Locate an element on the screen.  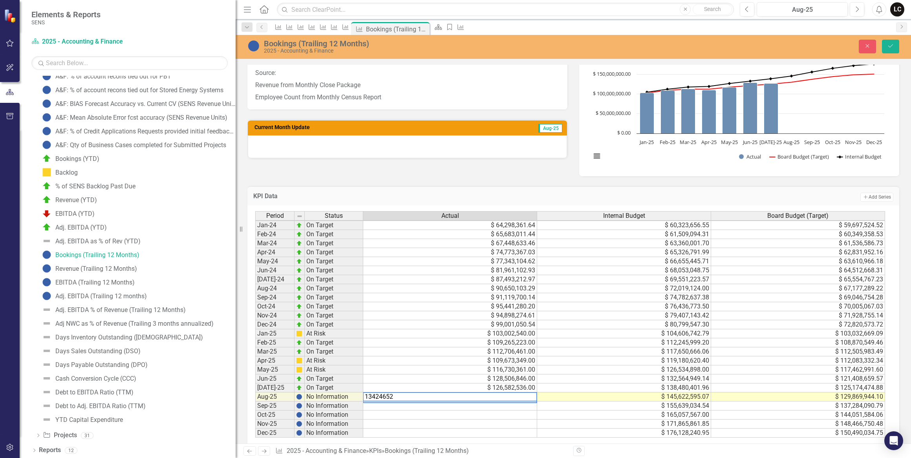
button: LC is located at coordinates (898, 9).